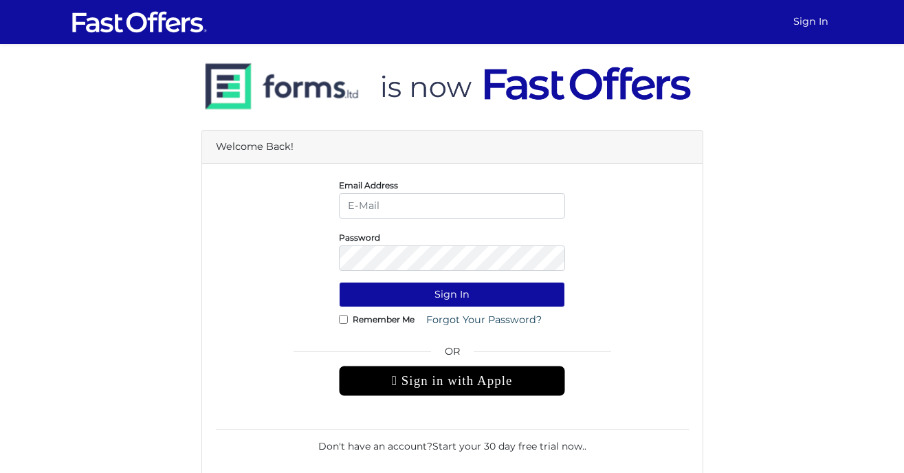 The width and height of the screenshot is (904, 473). Describe the element at coordinates (452, 355) in the screenshot. I see `span: OR` at that location.